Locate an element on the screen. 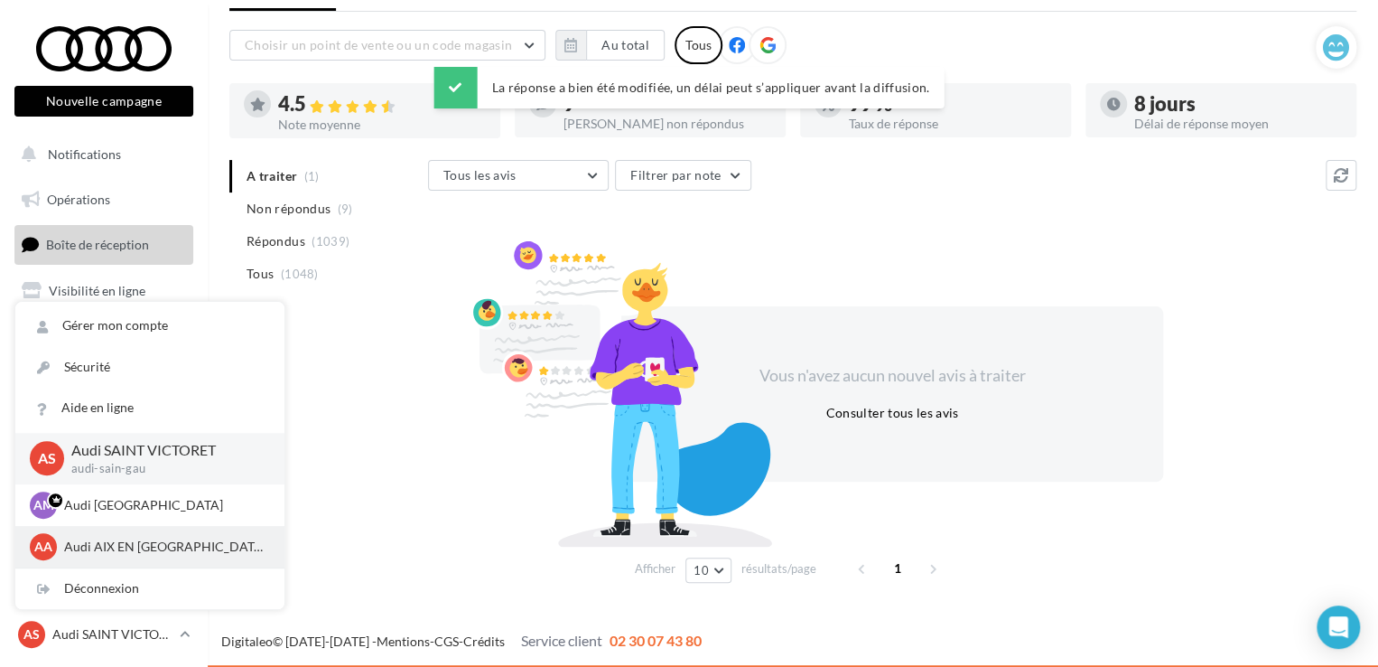 This screenshot has width=1378, height=667. span: 1 is located at coordinates (898, 568).